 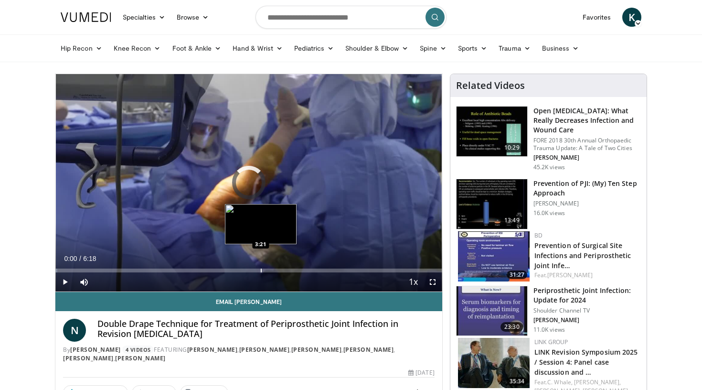 I want to click on span: 6:18, so click(x=89, y=258).